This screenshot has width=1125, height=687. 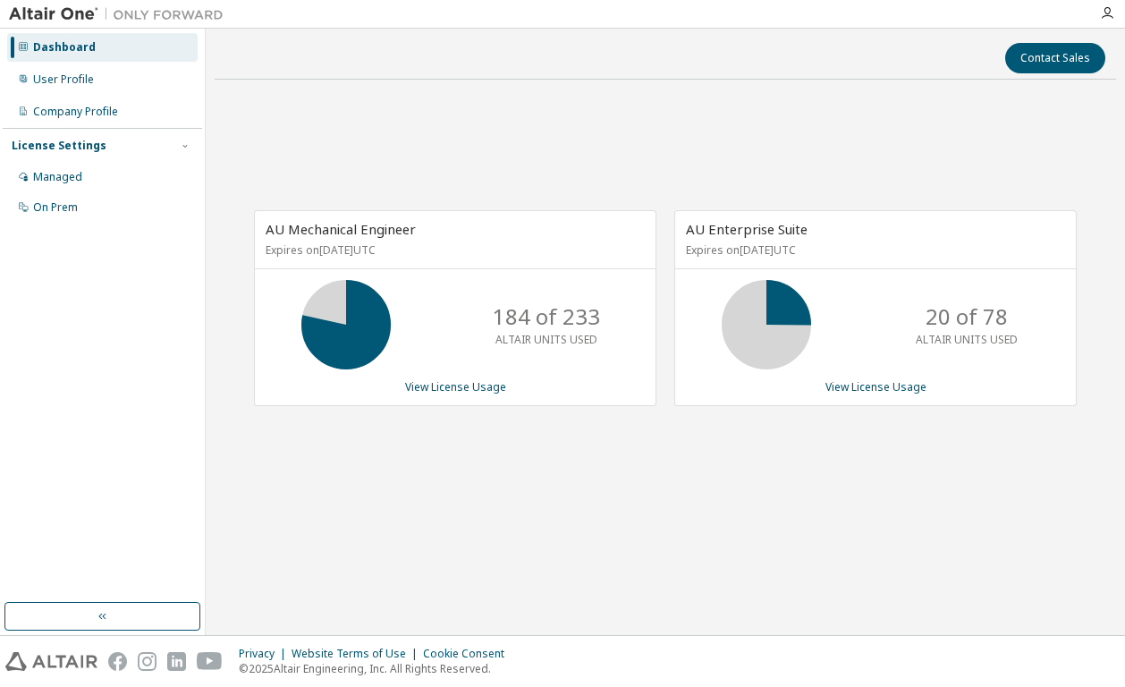 What do you see at coordinates (64, 47) in the screenshot?
I see `div: Dashboard` at bounding box center [64, 47].